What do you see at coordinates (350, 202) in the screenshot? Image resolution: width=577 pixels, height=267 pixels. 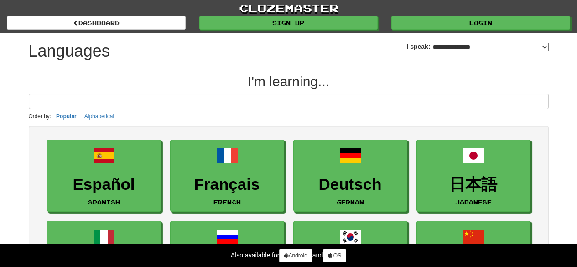 I see `small: German` at bounding box center [350, 202].